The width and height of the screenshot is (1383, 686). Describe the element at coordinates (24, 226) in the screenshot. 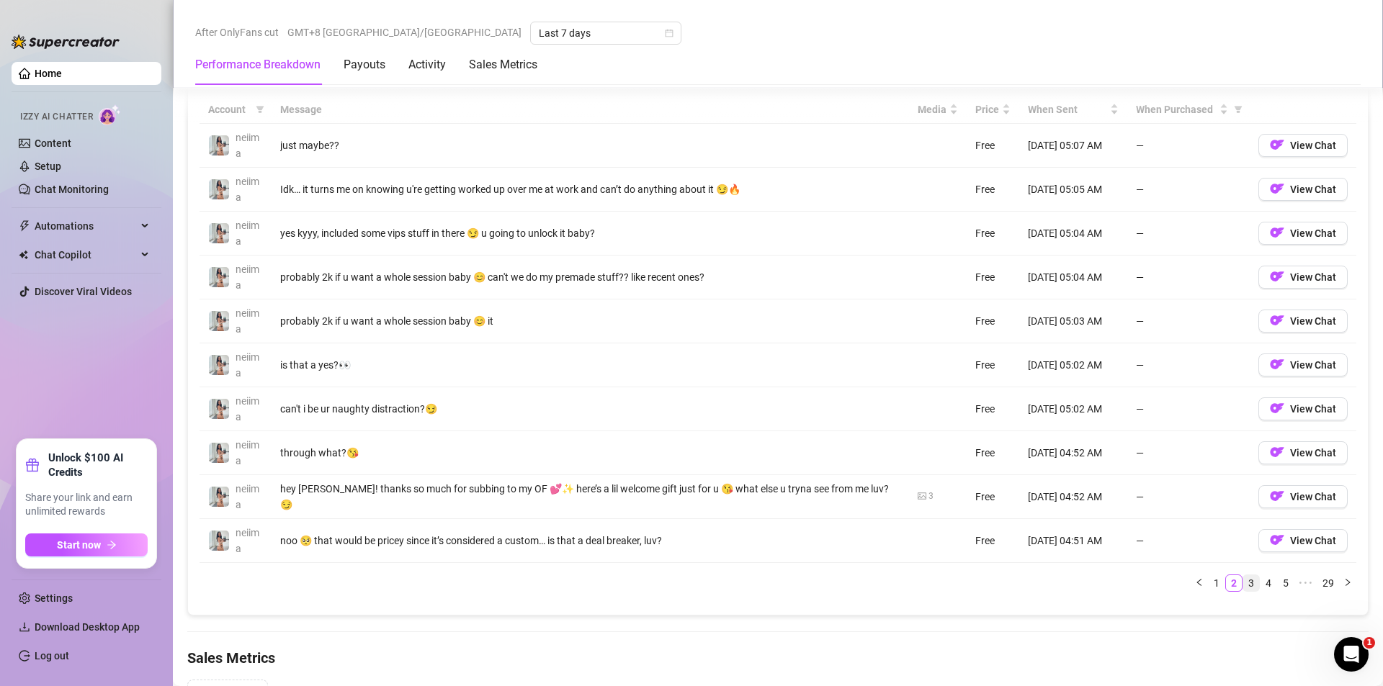

I see `span: thunderbolt` at that location.